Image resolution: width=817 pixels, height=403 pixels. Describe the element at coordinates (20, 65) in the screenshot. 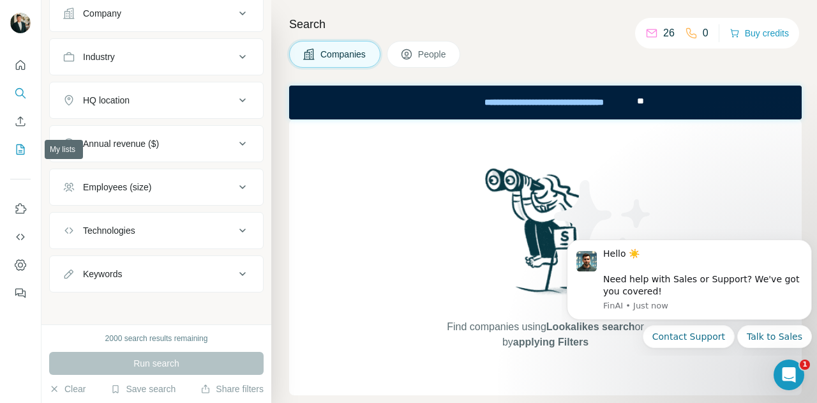

I see `button: Quick start` at that location.